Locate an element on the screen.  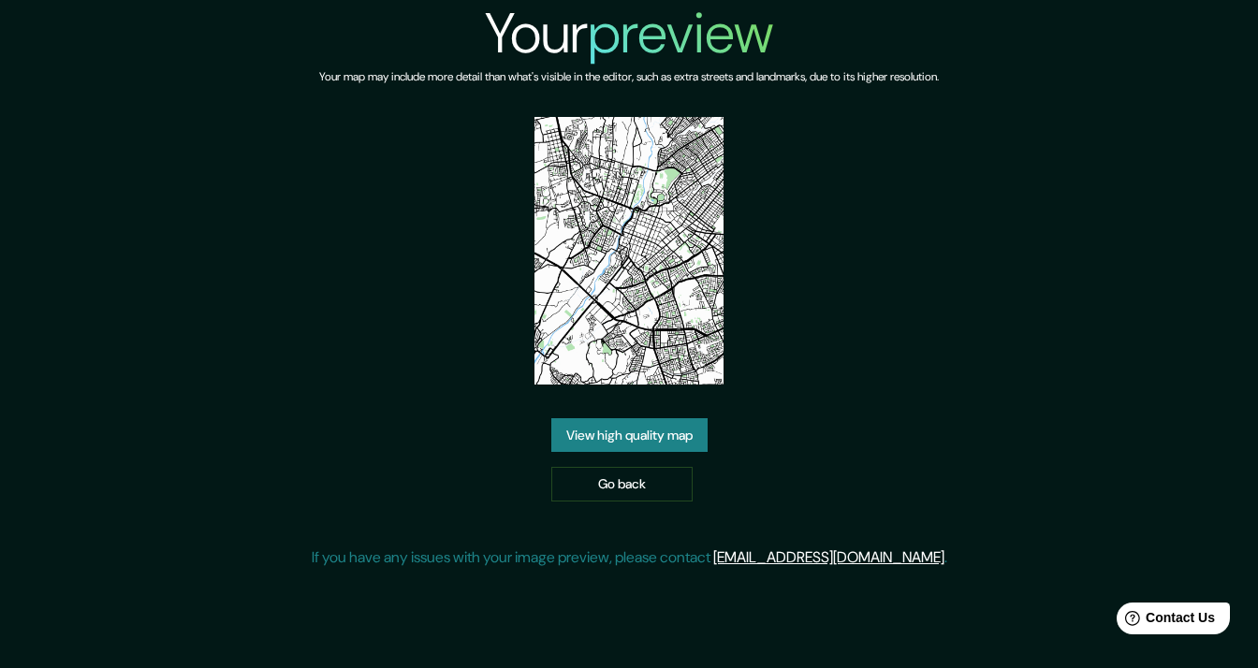
span: Contact Us is located at coordinates (89, 22).